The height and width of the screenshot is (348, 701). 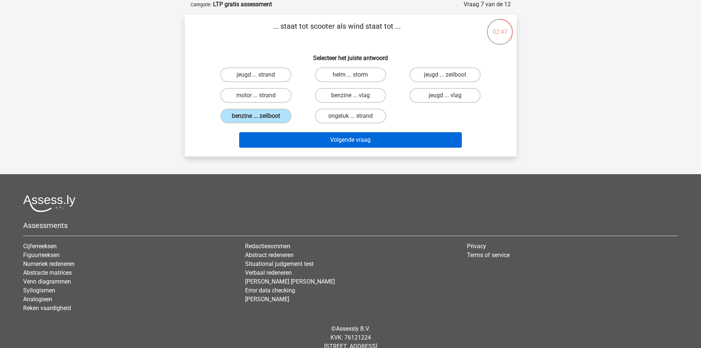 What do you see at coordinates (350, 140) in the screenshot?
I see `button: Volgende vraag` at bounding box center [350, 140].